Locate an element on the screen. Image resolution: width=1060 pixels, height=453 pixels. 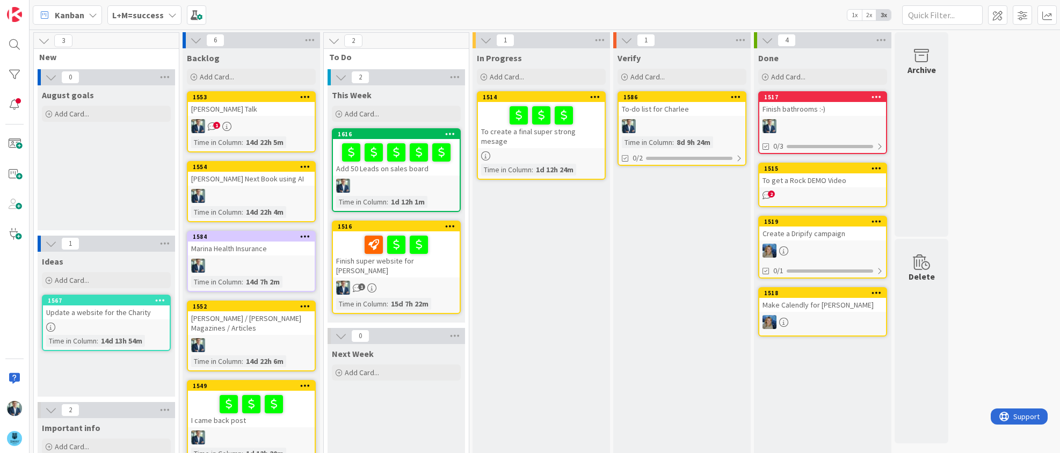
div: 1515 is located at coordinates (824, 169).